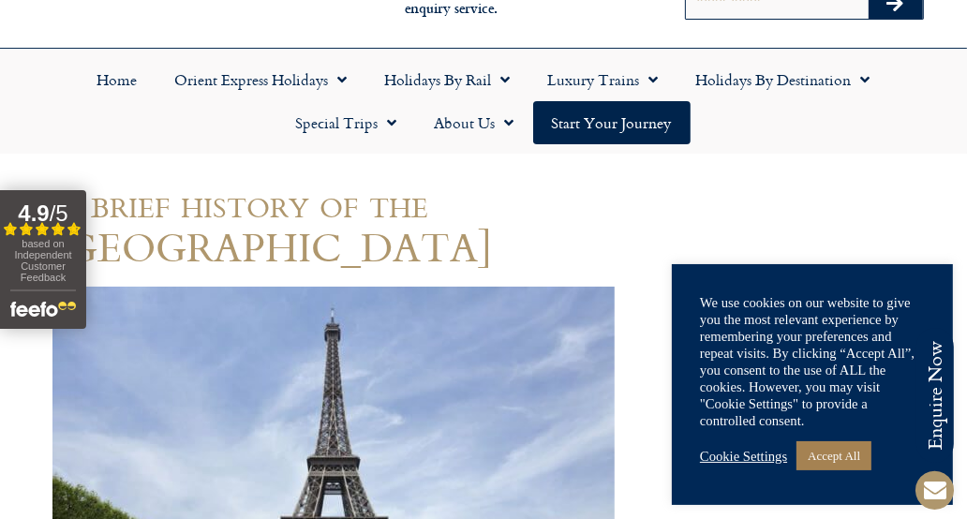 The image size is (967, 519). Describe the element at coordinates (448, 80) in the screenshot. I see `a: Holidays by Rail` at that location.